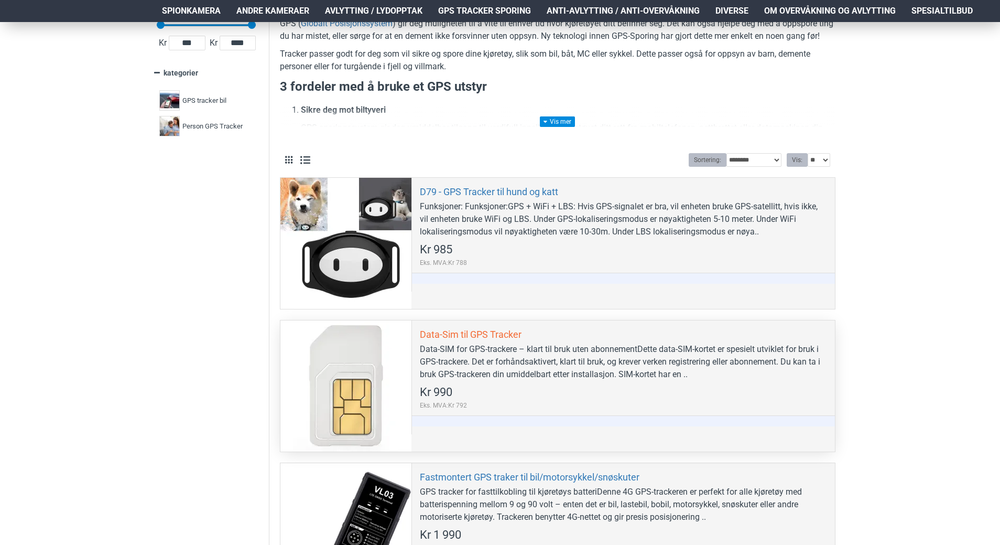 This screenshot has width=1000, height=545. Describe the element at coordinates (347, 24) in the screenshot. I see `a: Globalt Posisjonssystem` at that location.